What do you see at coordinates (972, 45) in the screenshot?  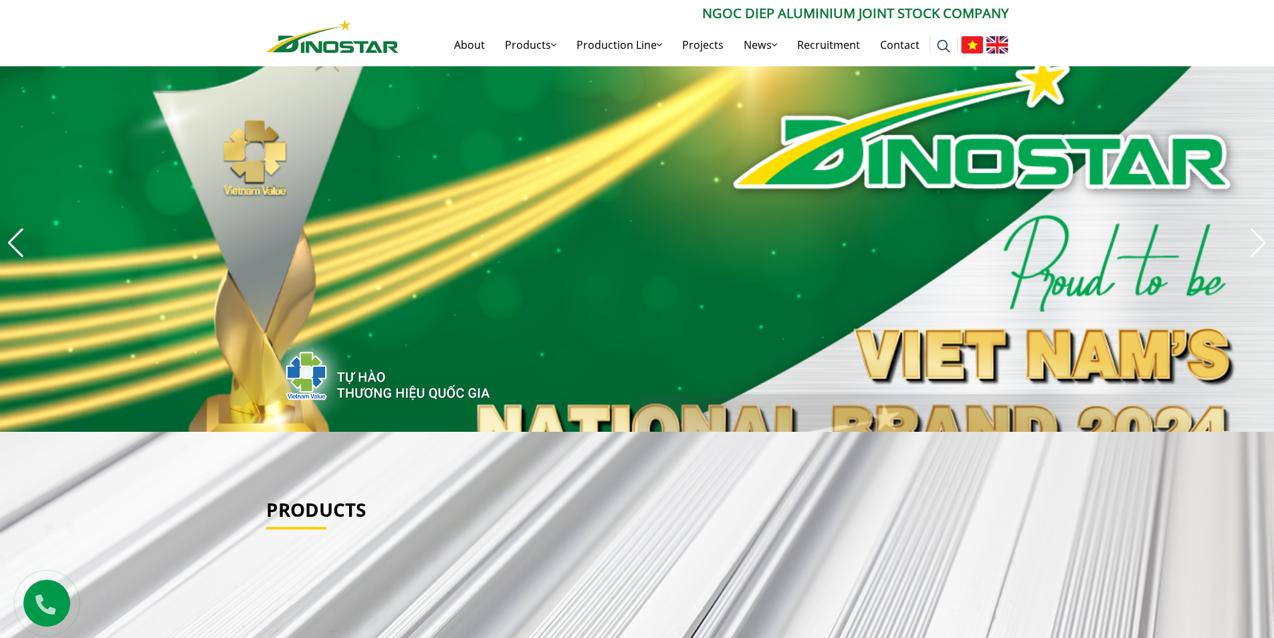 I see `img: Tiếng Việt` at bounding box center [972, 45].